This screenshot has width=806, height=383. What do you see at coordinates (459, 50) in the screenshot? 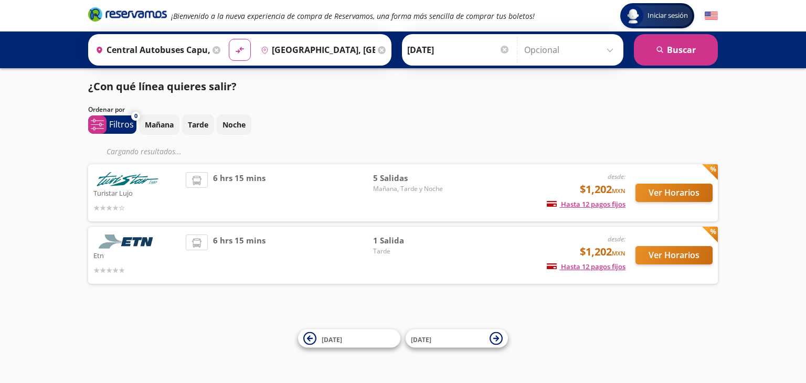
I see `input: Elegir Fecha` at bounding box center [459, 50].